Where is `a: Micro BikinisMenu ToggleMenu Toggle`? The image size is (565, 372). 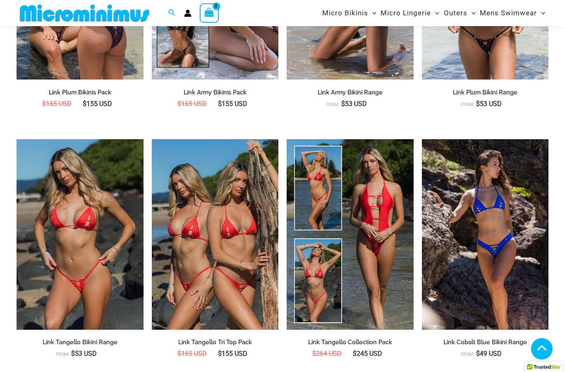 a: Micro BikinisMenu ToggleMenu Toggle is located at coordinates (349, 13).